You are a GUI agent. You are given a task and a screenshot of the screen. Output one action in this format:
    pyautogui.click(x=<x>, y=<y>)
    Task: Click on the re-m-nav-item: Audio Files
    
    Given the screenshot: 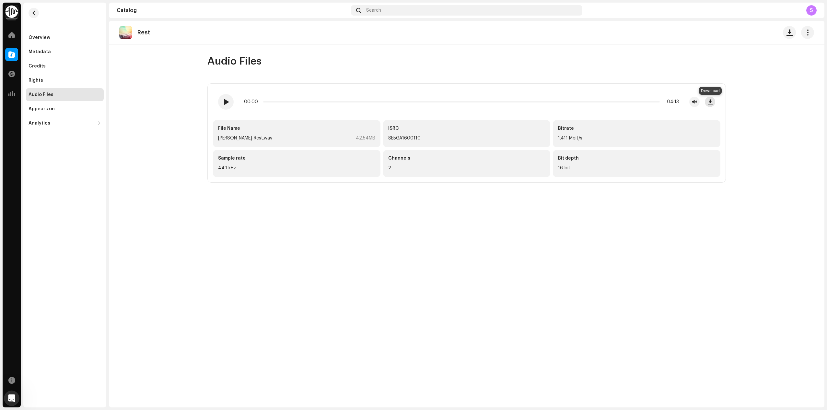 What is the action you would take?
    pyautogui.click(x=65, y=95)
    